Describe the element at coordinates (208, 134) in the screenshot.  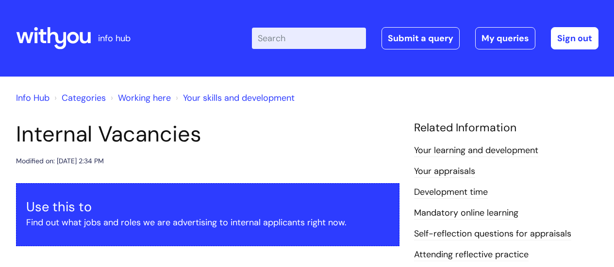
I see `h1: Internal Vacancies` at that location.